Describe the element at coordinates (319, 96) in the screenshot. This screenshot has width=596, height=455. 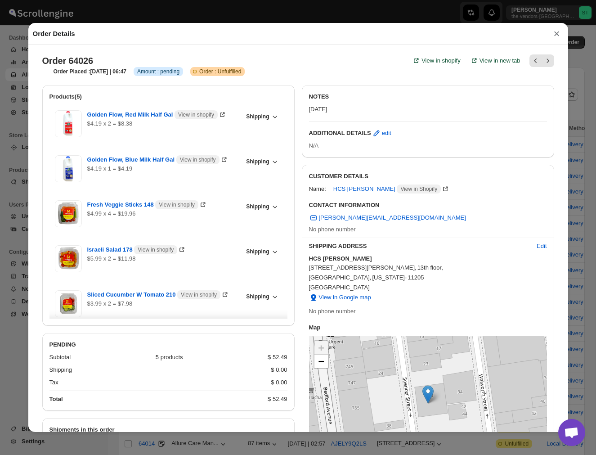
I see `b: NOTES` at that location.